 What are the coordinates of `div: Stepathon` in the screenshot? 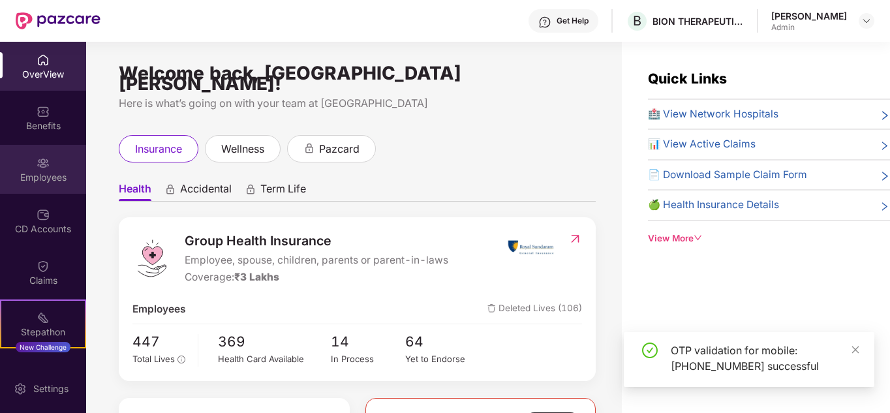 It's located at (43, 332).